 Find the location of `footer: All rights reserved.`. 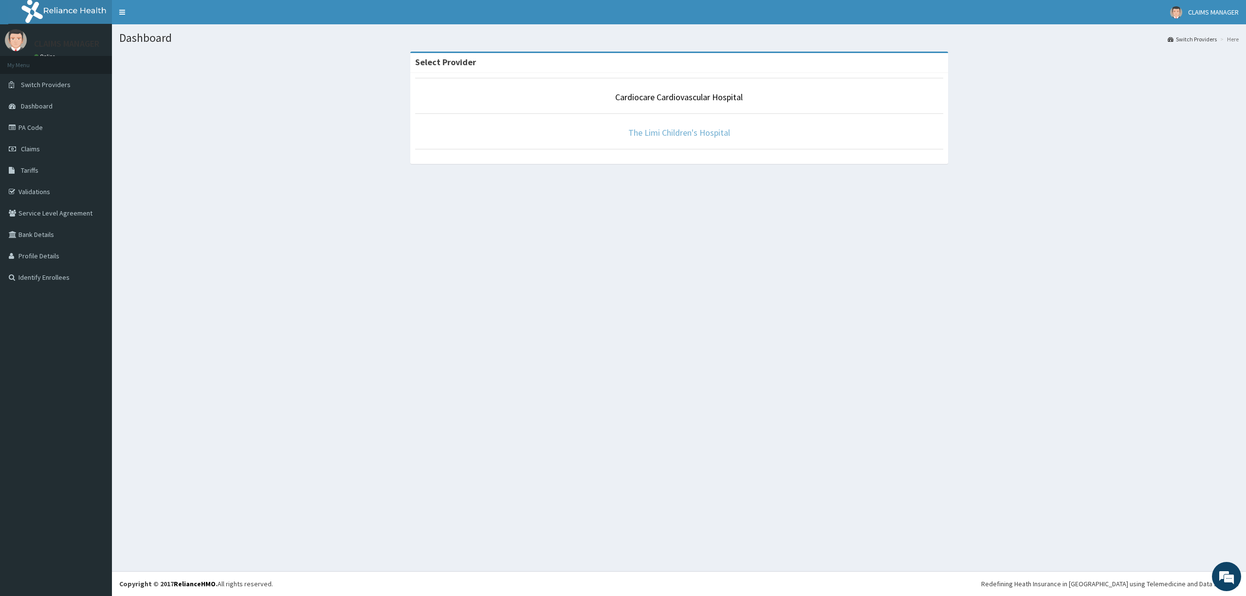

footer: All rights reserved. is located at coordinates (679, 583).